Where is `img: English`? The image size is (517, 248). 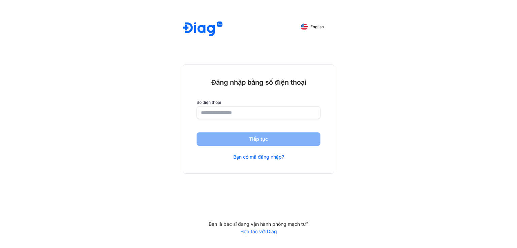 img: English is located at coordinates (304, 27).